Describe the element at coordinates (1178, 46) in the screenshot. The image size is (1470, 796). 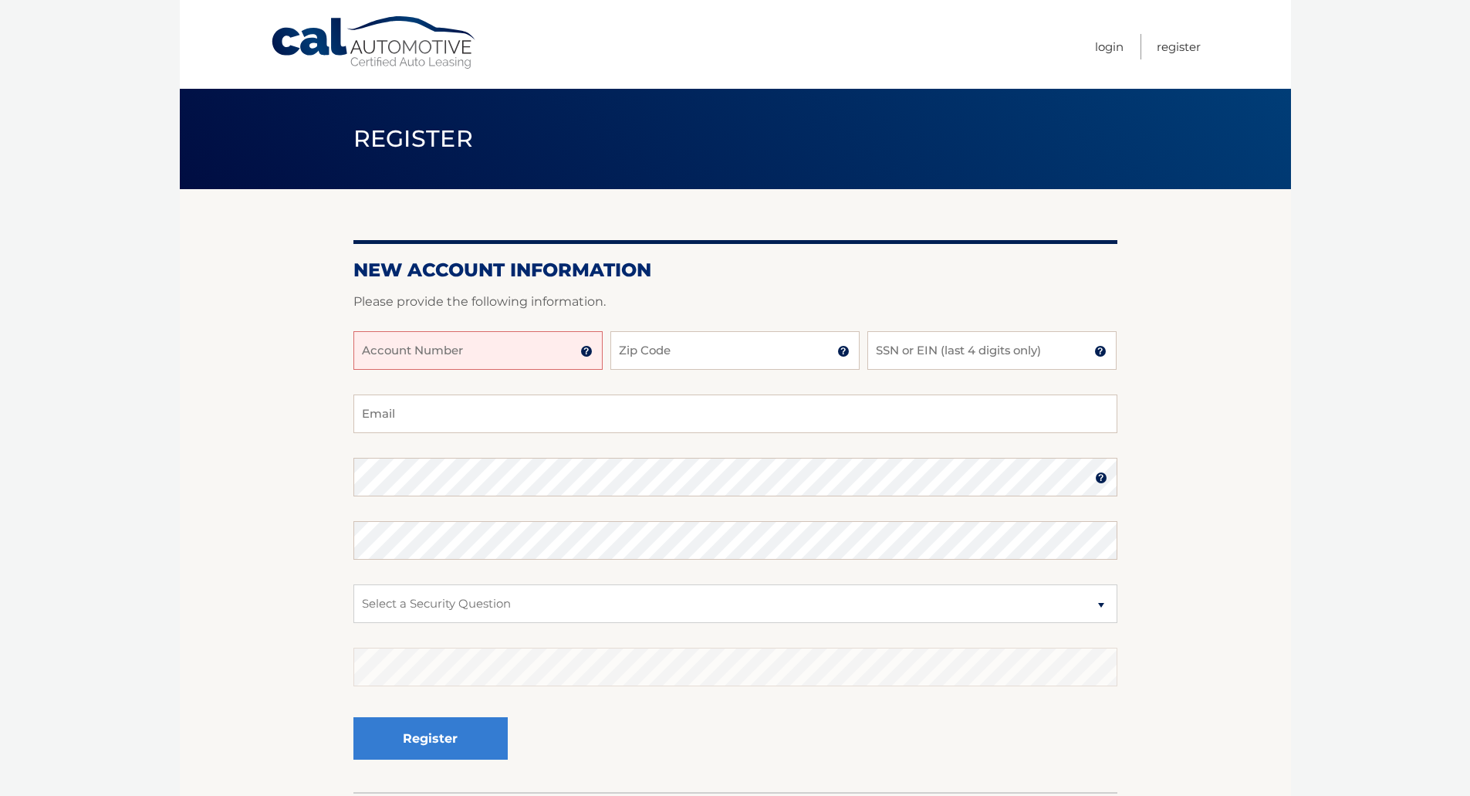
I see `a: Register` at that location.